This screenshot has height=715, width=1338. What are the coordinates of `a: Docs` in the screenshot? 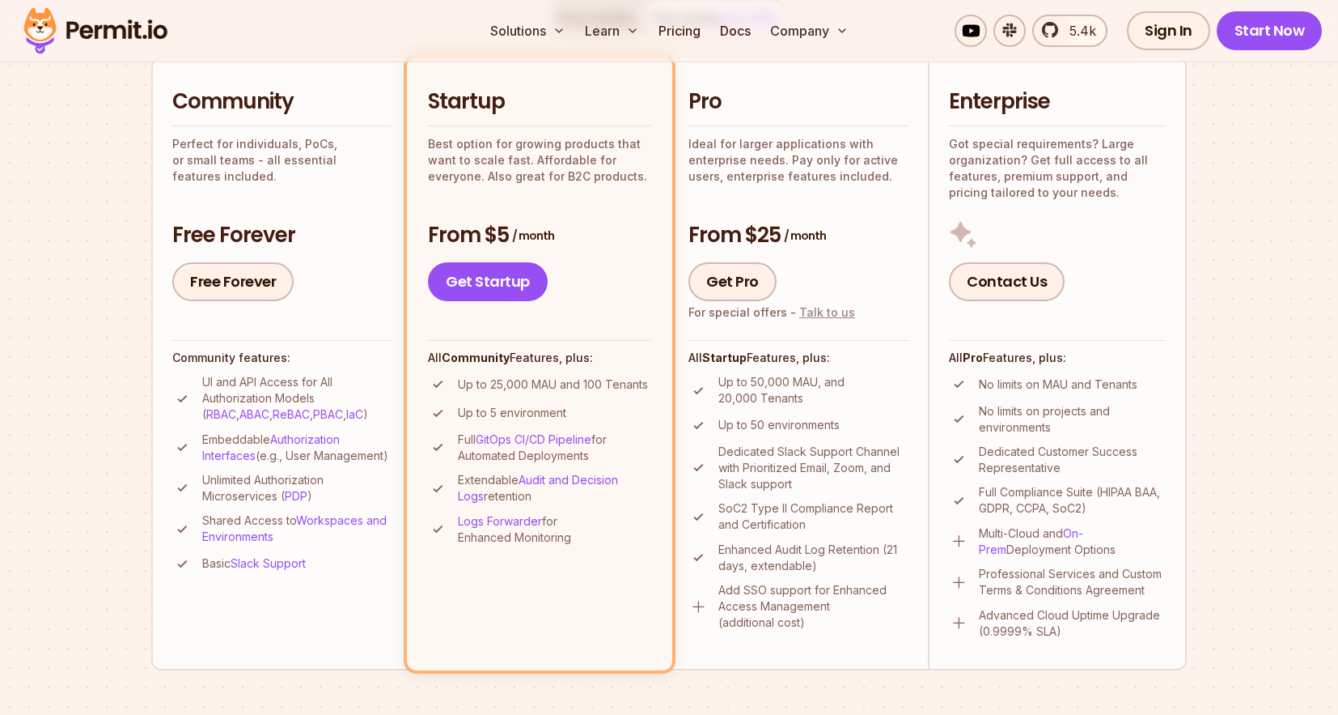 It's located at (736, 31).